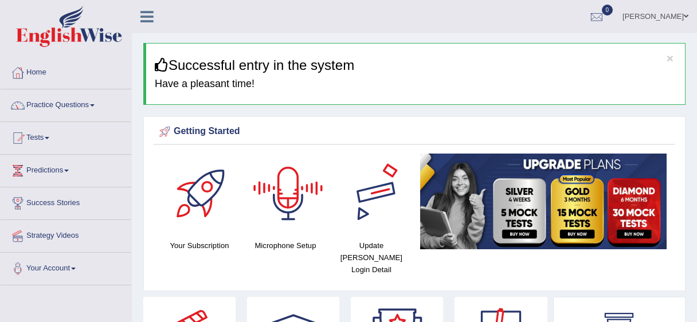 The height and width of the screenshot is (322, 697). What do you see at coordinates (285, 245) in the screenshot?
I see `h4: Microphone Setup` at bounding box center [285, 245].